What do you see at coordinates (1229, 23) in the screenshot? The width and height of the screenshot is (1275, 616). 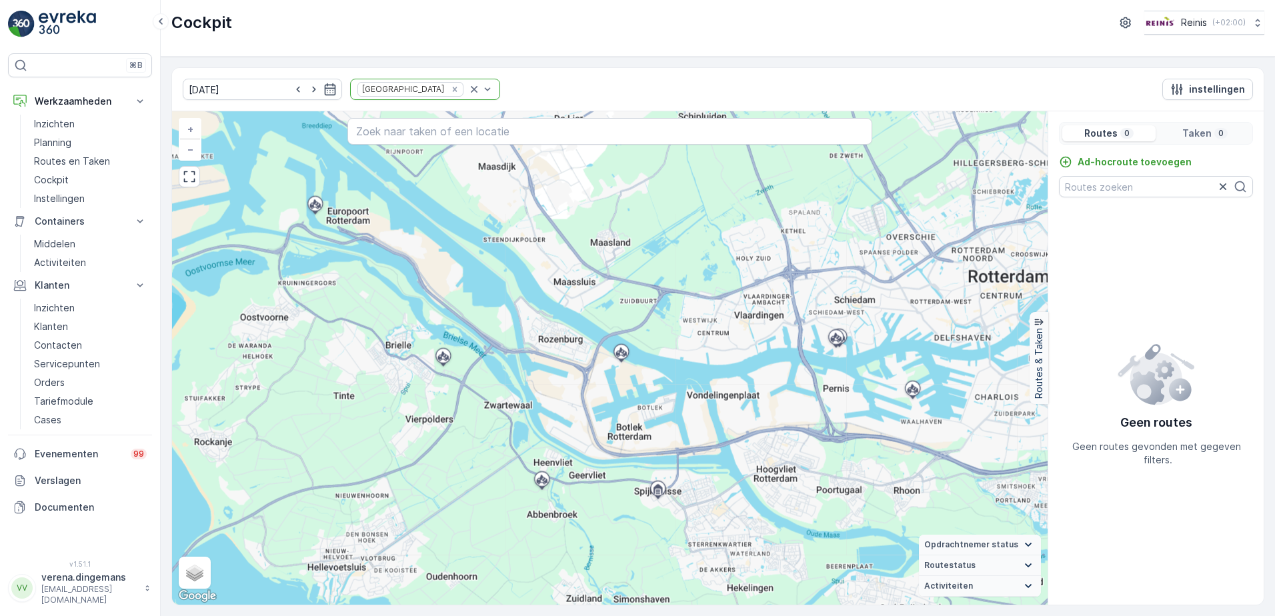 I see `p: ( +02:00 )` at bounding box center [1229, 23].